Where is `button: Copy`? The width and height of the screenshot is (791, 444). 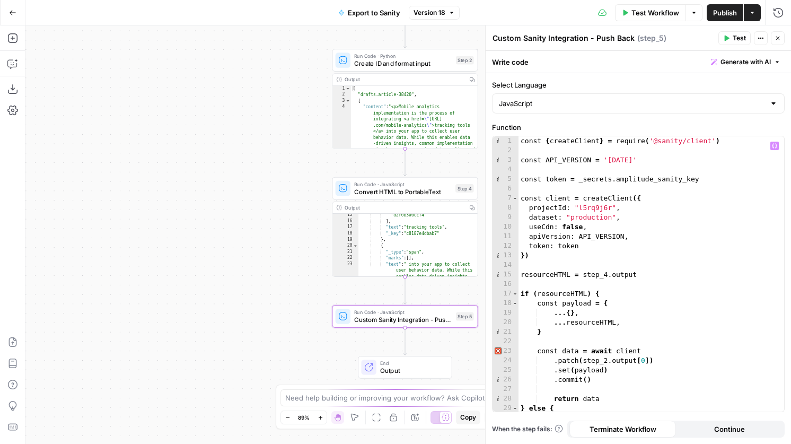 button: Copy is located at coordinates (468, 417).